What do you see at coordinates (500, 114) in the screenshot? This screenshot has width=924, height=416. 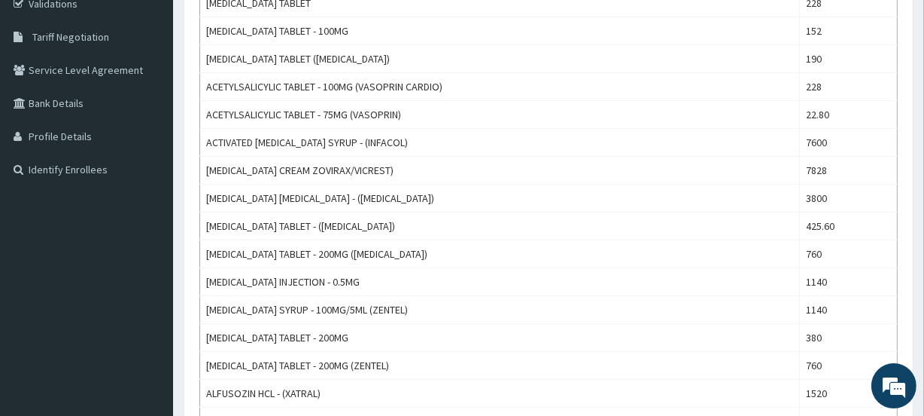 I see `td: ACETYLSALICYLIC TABLET - 75MG (VASOPRIN)` at bounding box center [500, 114].